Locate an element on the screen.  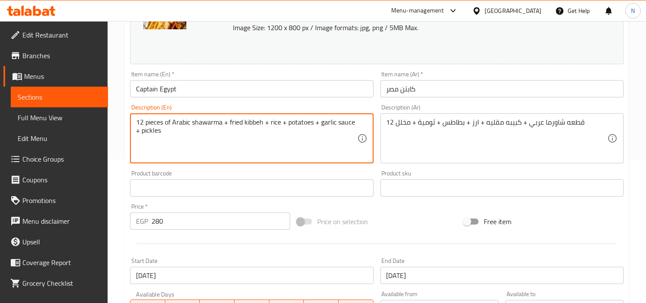
span: Free item is located at coordinates (498, 221).